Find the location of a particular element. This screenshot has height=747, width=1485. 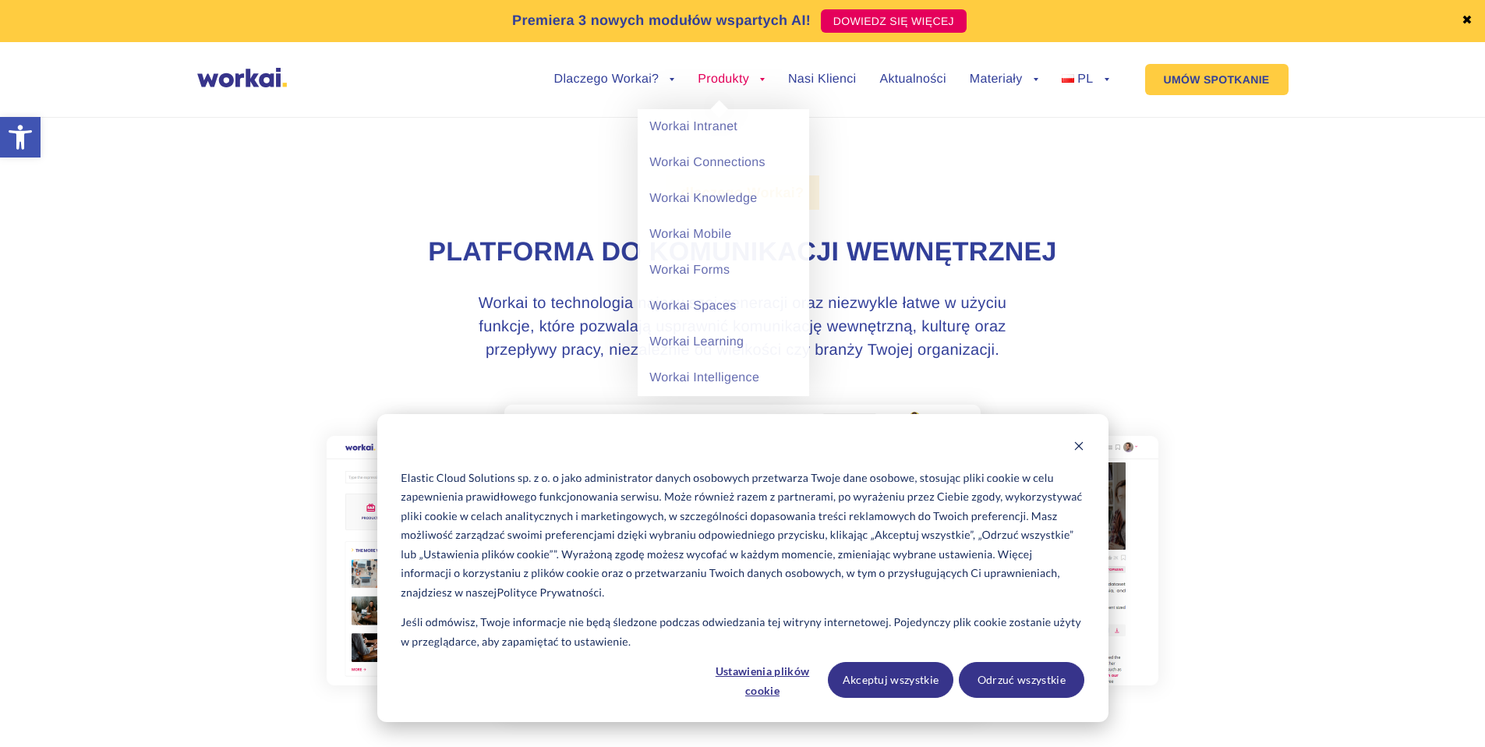

a: DOWIEDZ SIĘ WIĘCEJ is located at coordinates (894, 21).